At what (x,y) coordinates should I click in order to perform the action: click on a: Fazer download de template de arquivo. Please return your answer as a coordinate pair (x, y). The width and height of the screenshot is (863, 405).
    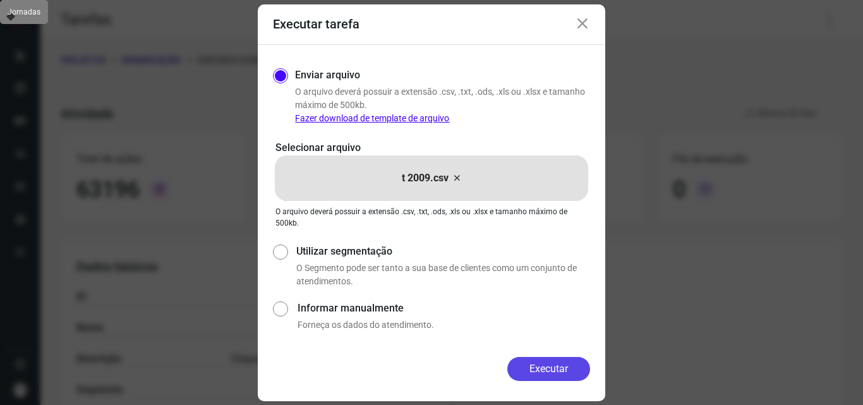
    Looking at the image, I should click on (372, 118).